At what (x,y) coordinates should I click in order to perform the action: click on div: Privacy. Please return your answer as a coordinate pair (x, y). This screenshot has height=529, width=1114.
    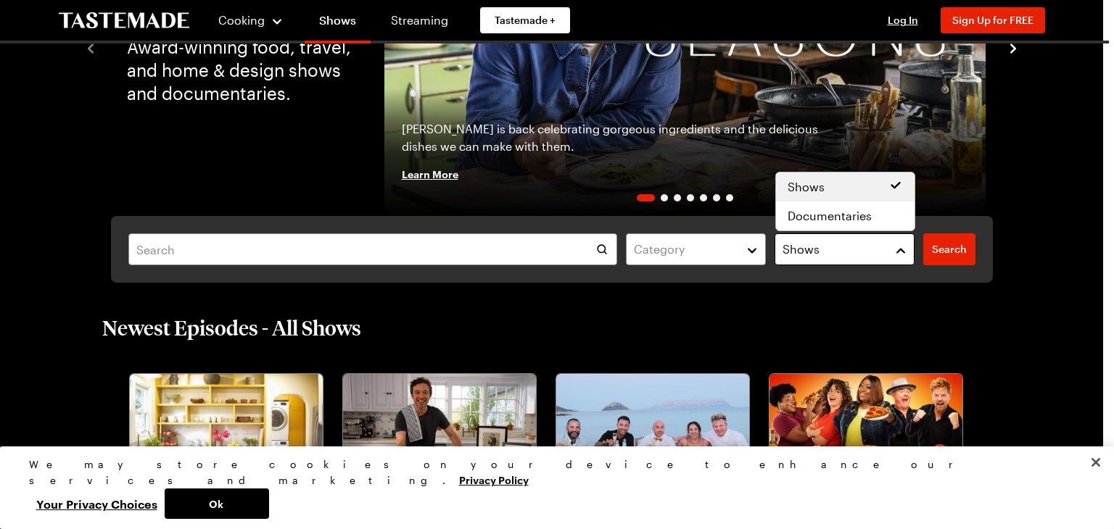
    Looking at the image, I should click on (551, 488).